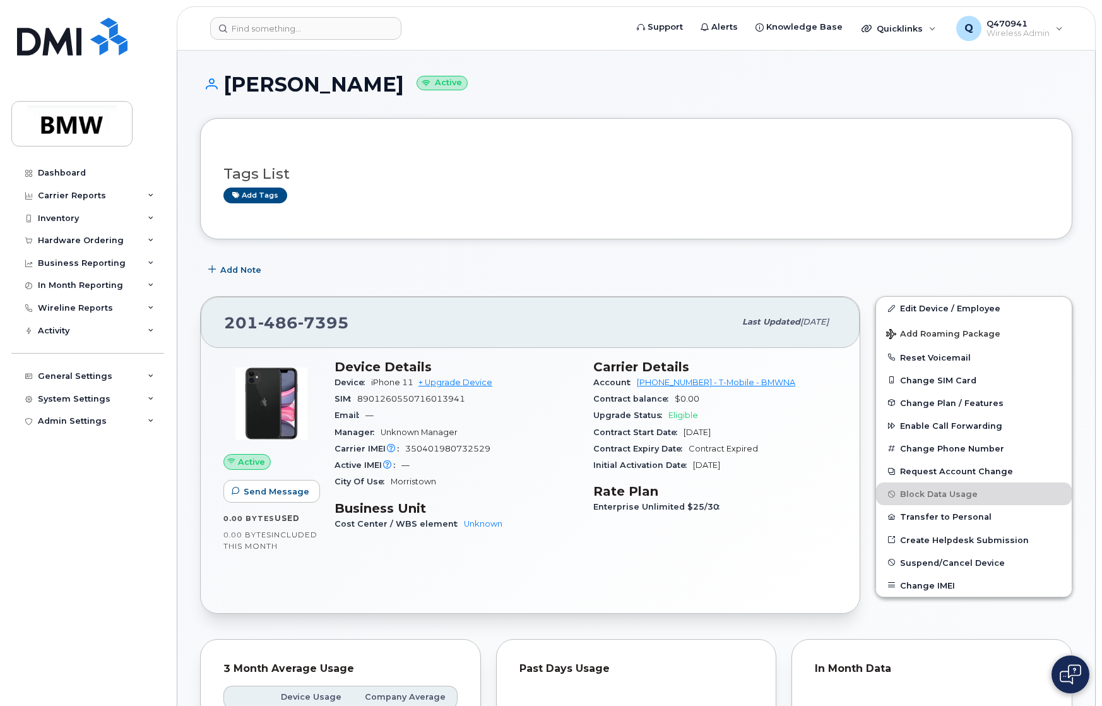 The height and width of the screenshot is (706, 1102). What do you see at coordinates (353, 382) in the screenshot?
I see `span: Device` at bounding box center [353, 382].